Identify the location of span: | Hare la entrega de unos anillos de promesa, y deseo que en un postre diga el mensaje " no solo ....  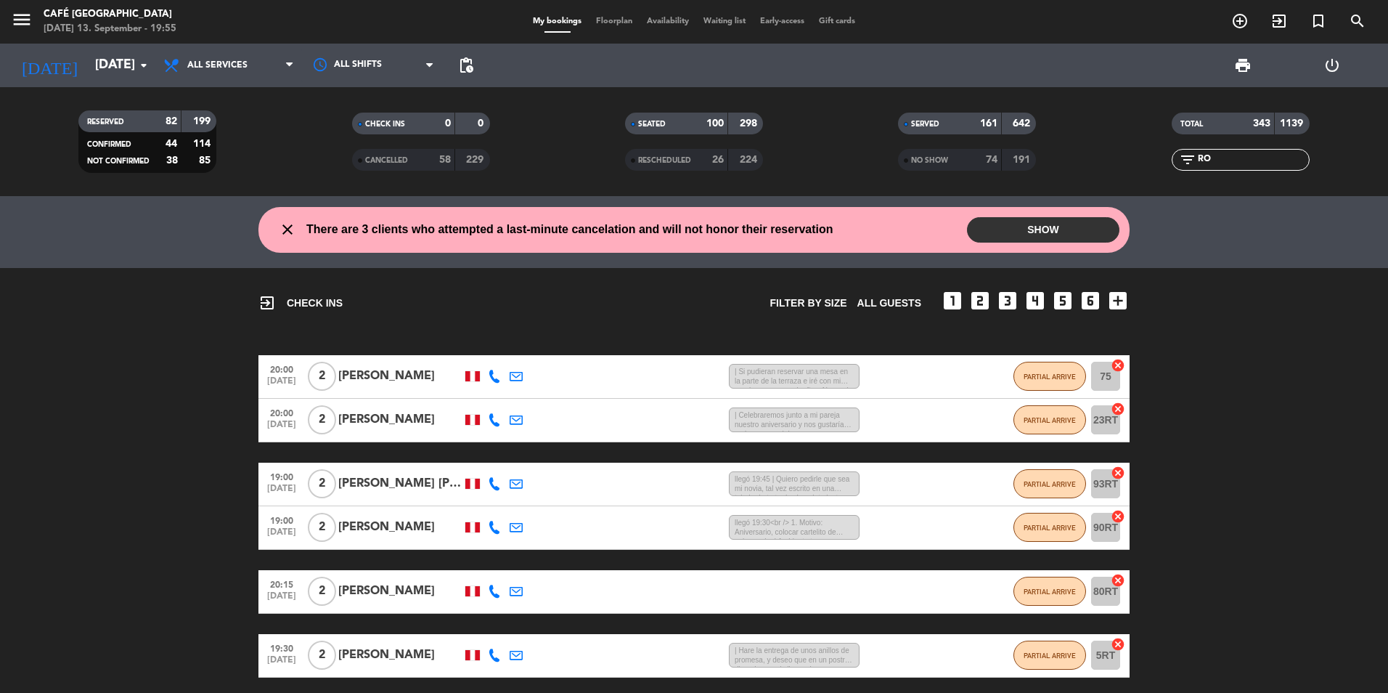
(794, 655).